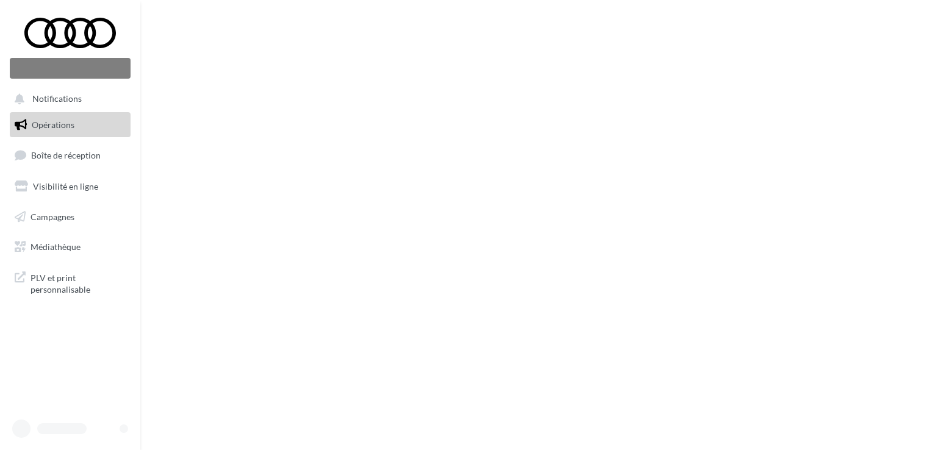  What do you see at coordinates (70, 283) in the screenshot?
I see `a: PLV et print personnalisable` at bounding box center [70, 283].